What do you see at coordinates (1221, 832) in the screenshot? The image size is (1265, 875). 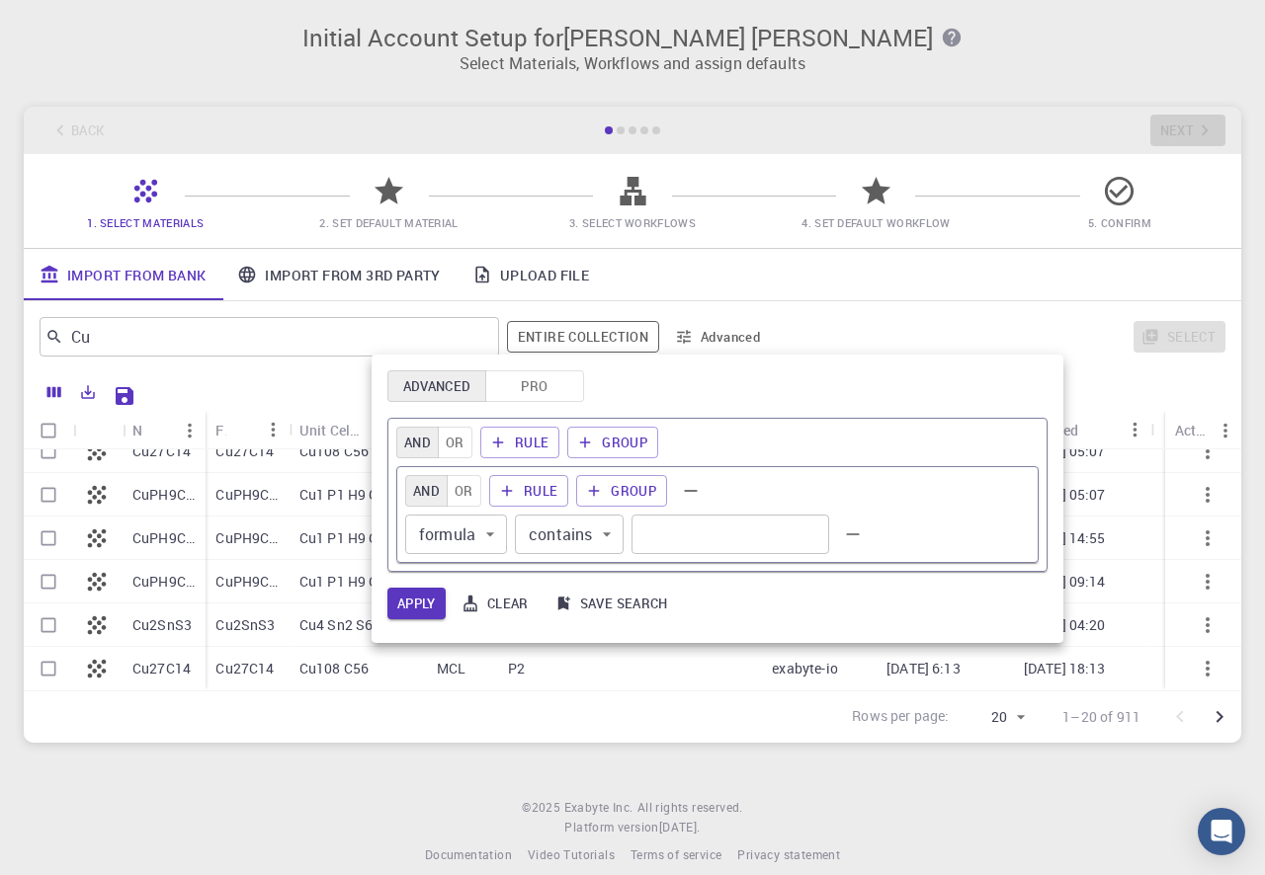 I see `div: Open Intercom Messenger` at bounding box center [1221, 832].